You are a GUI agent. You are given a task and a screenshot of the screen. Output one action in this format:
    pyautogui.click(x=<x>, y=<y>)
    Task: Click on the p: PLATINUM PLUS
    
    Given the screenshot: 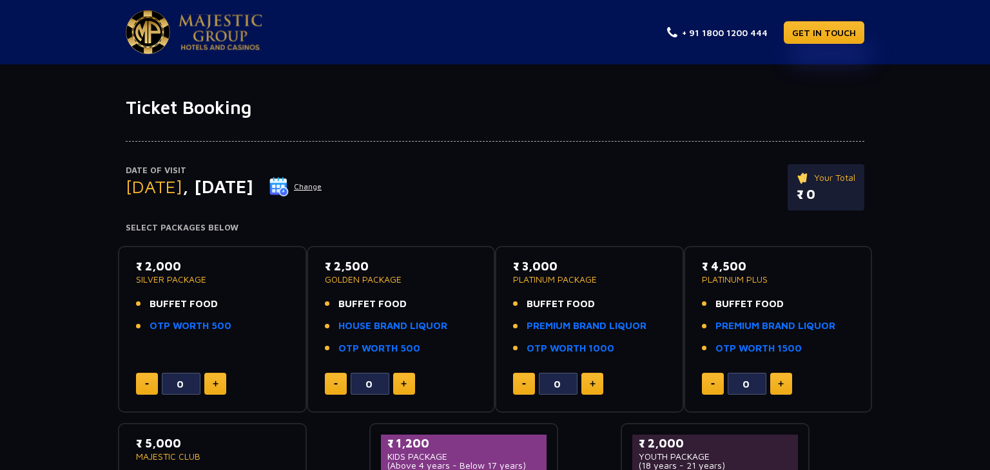 What is the action you would take?
    pyautogui.click(x=778, y=280)
    